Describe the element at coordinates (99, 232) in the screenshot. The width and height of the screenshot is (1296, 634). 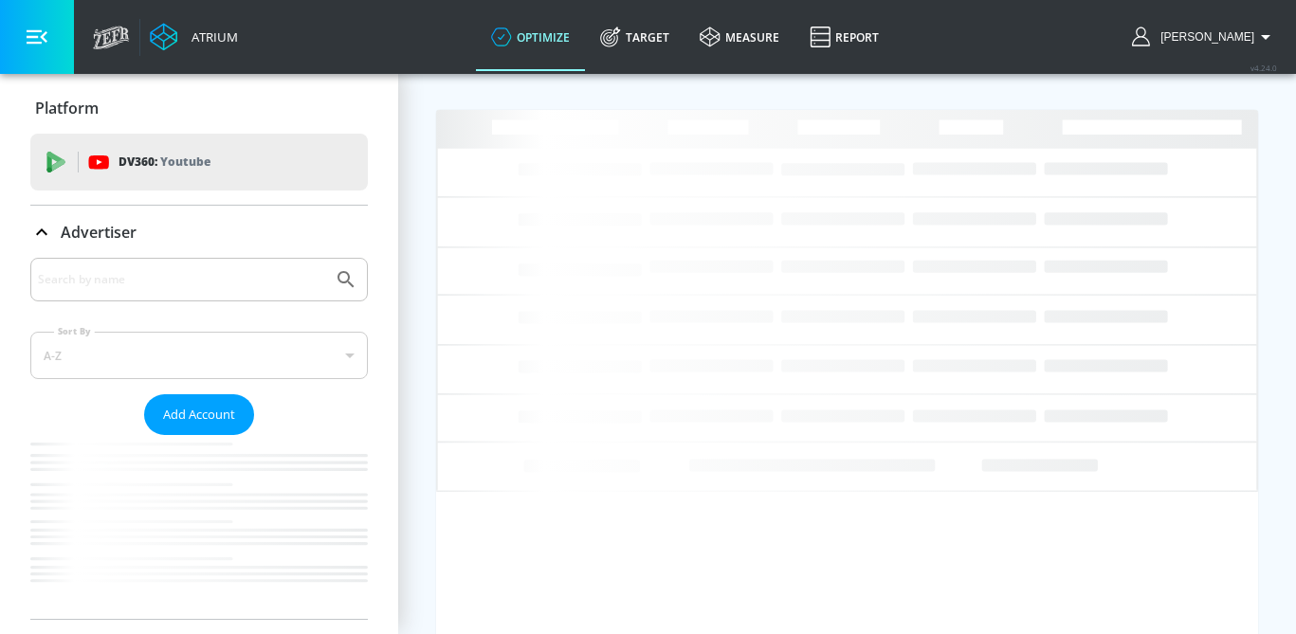
I see `p: Advertiser` at that location.